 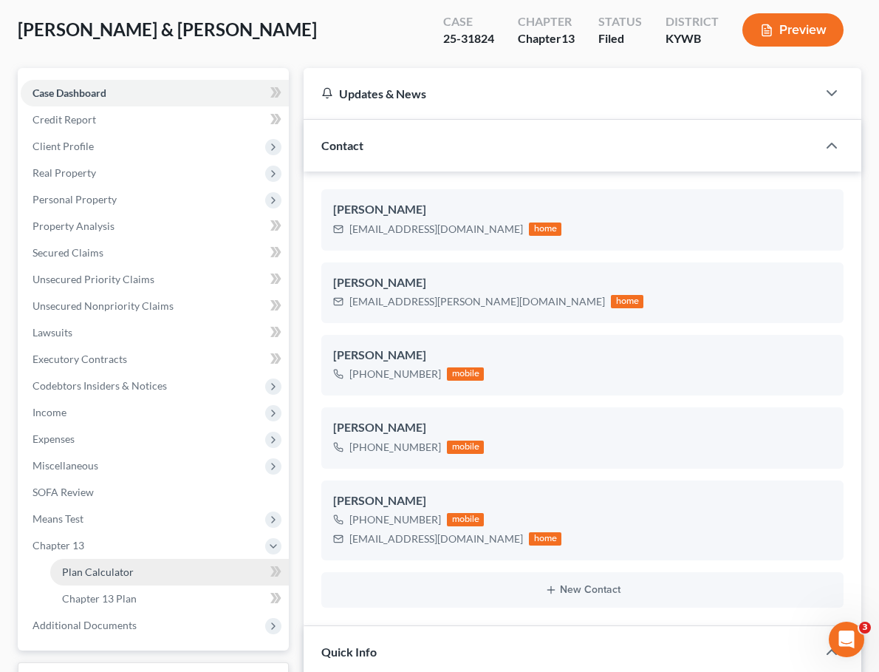 I want to click on span: Case Dashboard, so click(x=69, y=92).